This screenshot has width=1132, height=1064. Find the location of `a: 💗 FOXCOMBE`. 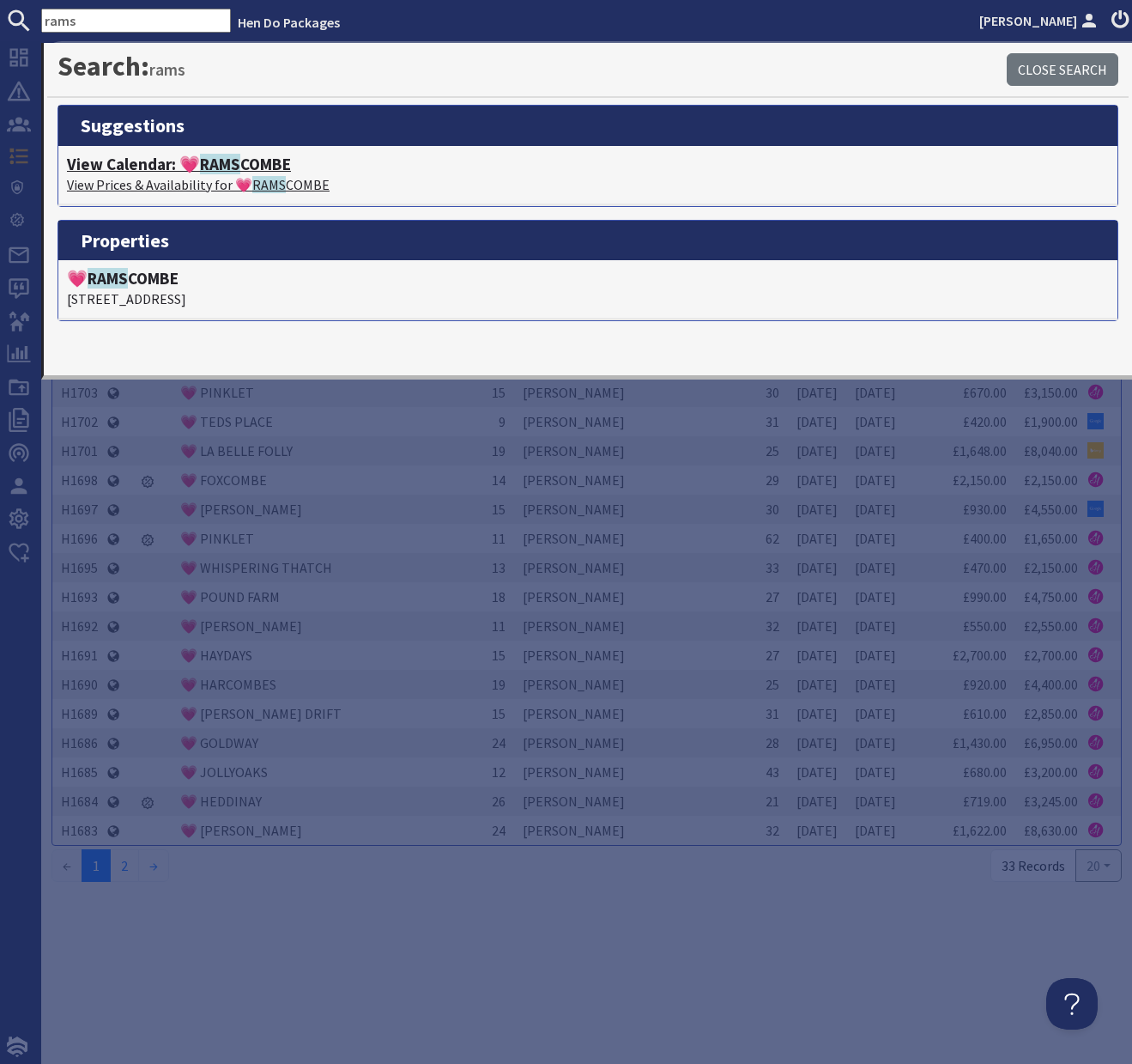

a: 💗 FOXCOMBE is located at coordinates (223, 480).